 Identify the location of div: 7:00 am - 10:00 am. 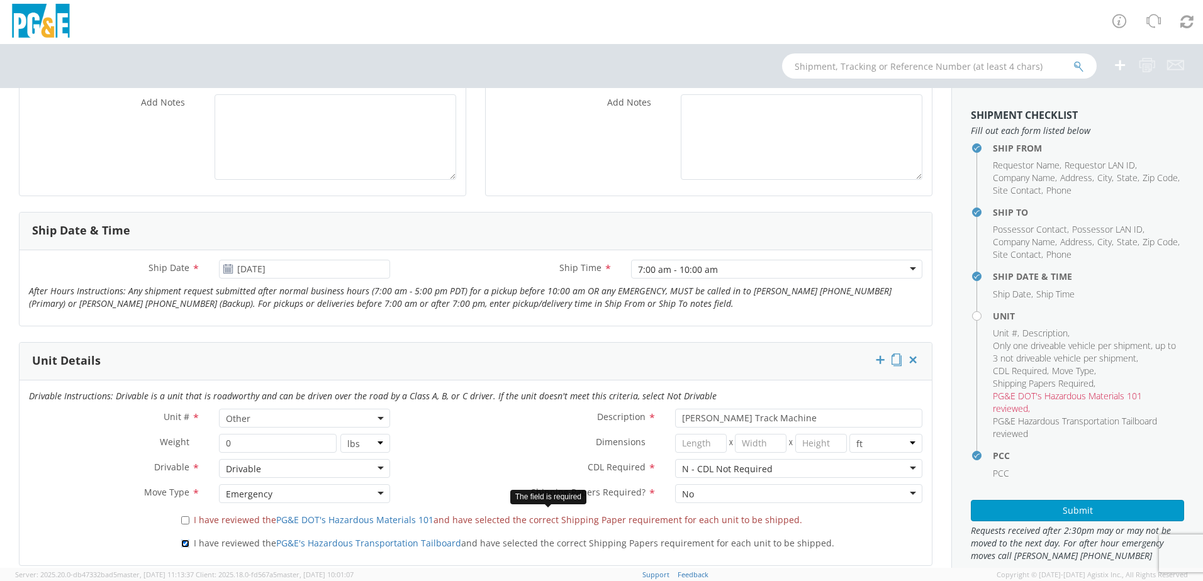
(678, 270).